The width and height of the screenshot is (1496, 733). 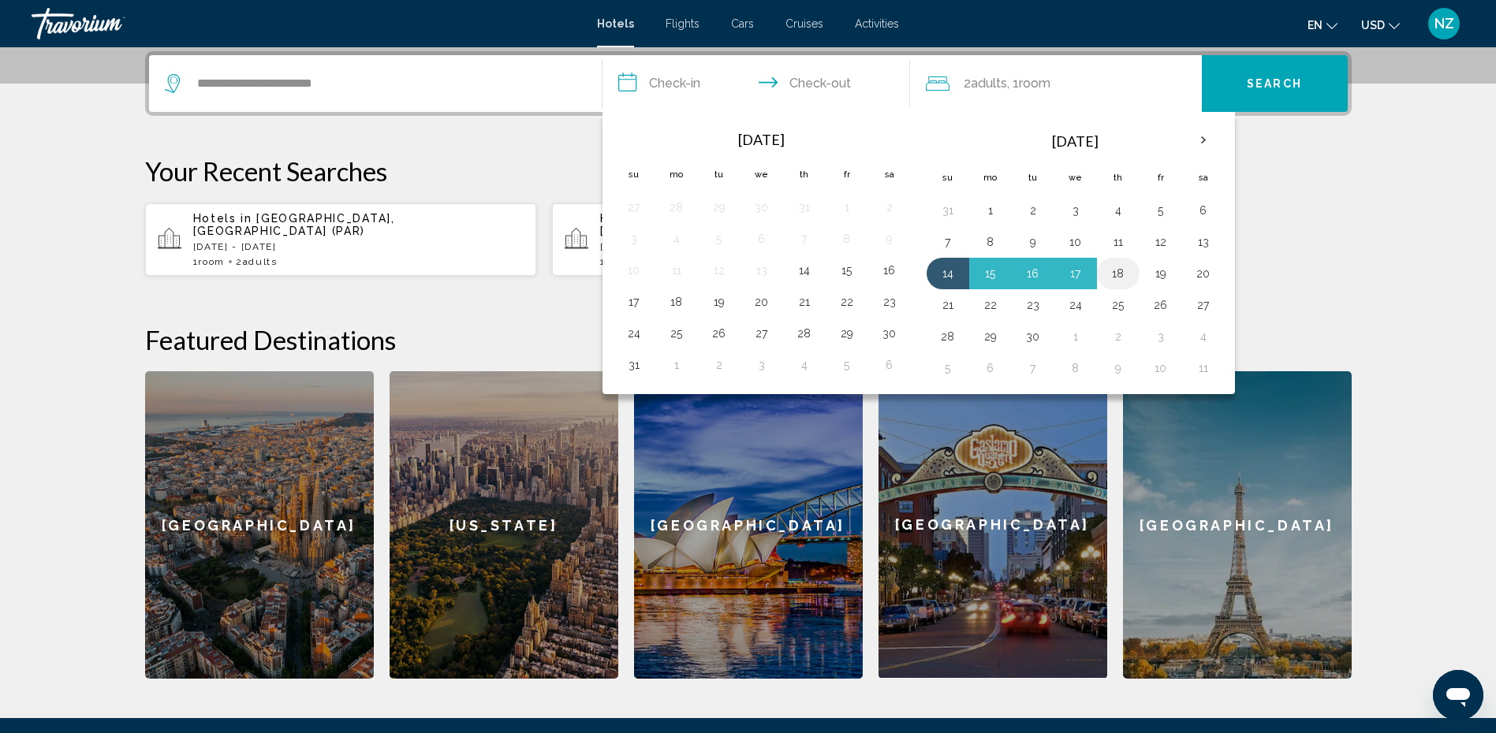 I want to click on span: Cruises, so click(x=804, y=24).